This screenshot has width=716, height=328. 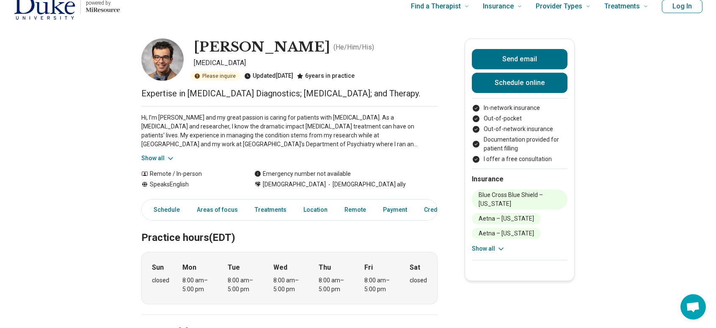 I want to click on strong: Mon, so click(x=189, y=268).